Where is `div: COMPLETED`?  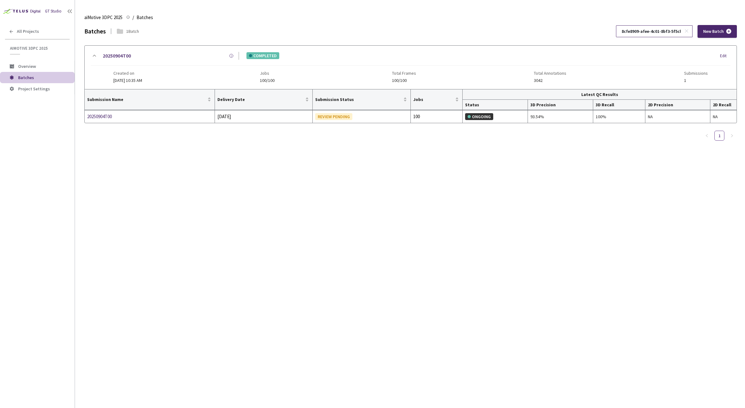
div: COMPLETED is located at coordinates (263, 56).